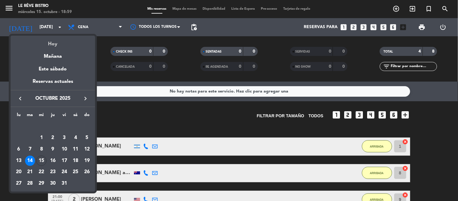  What do you see at coordinates (19, 149) in the screenshot?
I see `div: 6` at bounding box center [19, 149].